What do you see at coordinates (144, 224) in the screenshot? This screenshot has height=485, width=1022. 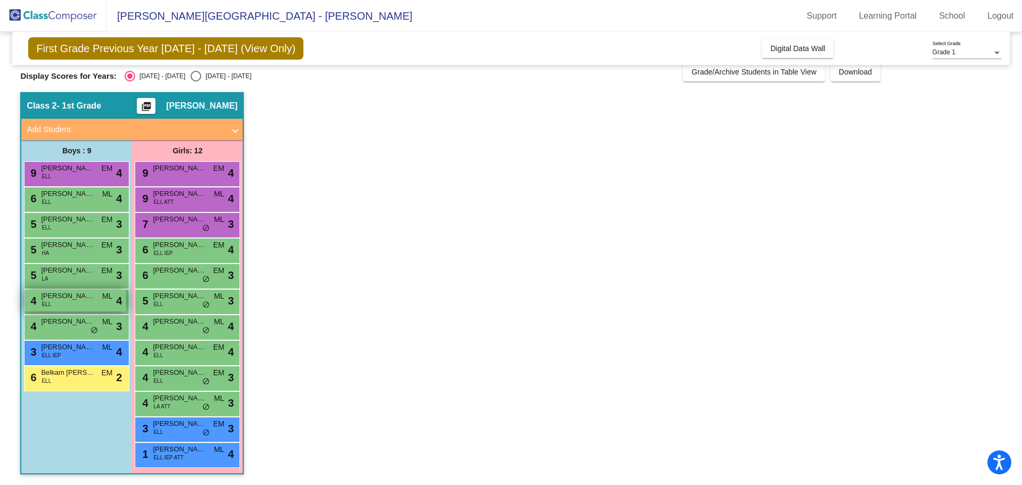 I see `span: 7` at bounding box center [144, 224].